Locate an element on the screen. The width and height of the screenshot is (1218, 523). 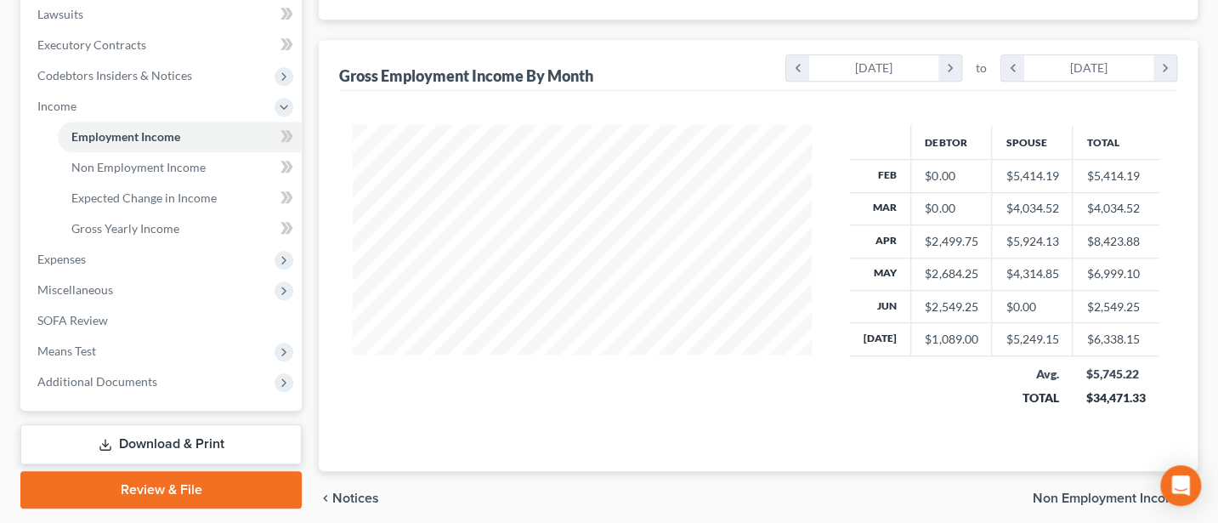
th: May is located at coordinates (881, 274).